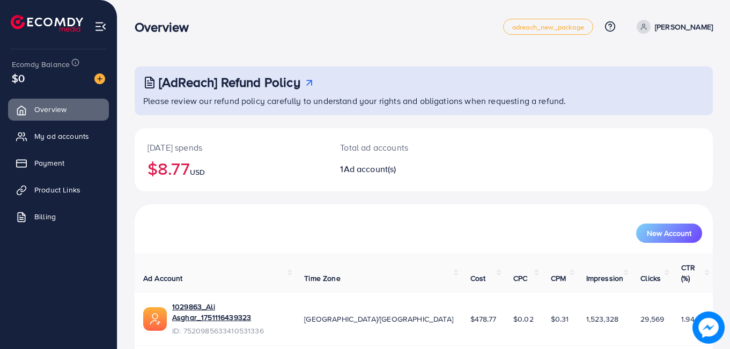  I want to click on span: Cost, so click(478, 278).